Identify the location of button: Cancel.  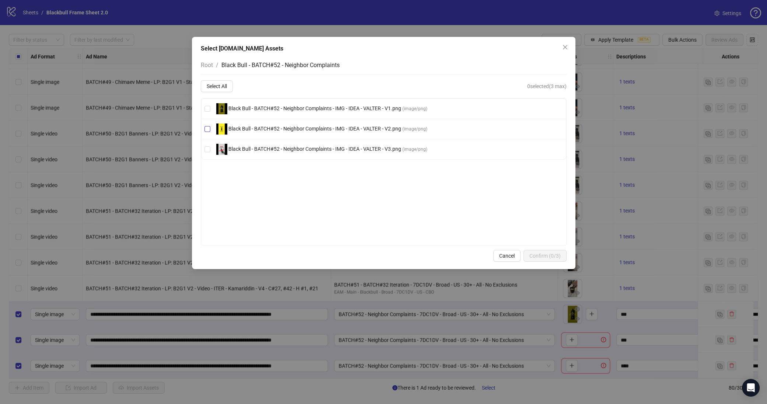
(507, 256).